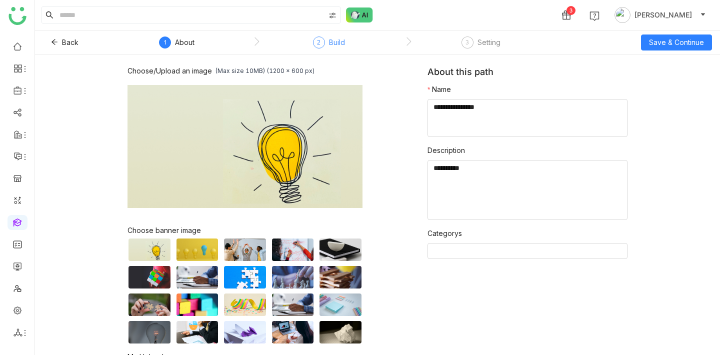 The height and width of the screenshot is (355, 720). Describe the element at coordinates (64, 42) in the screenshot. I see `button: Back` at that location.